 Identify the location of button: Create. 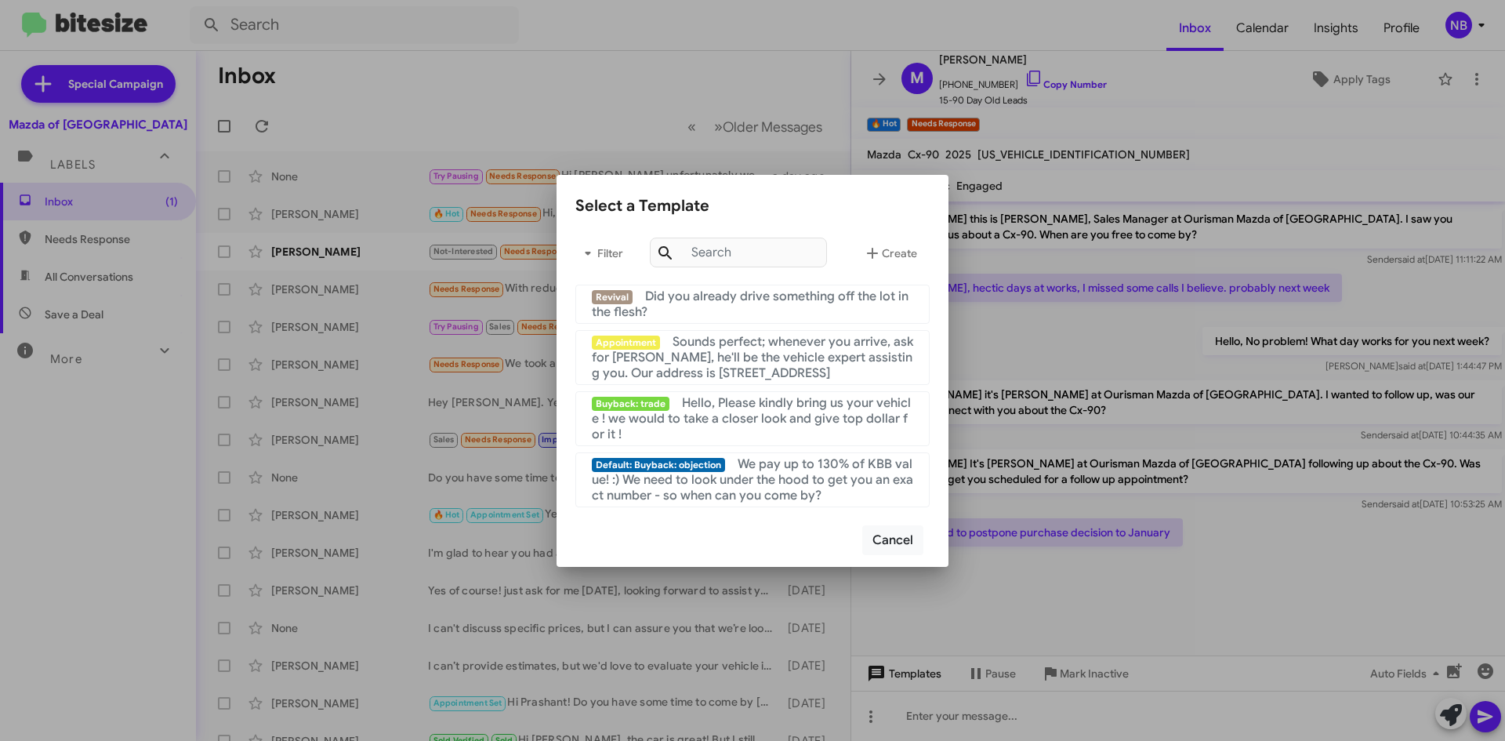
(890, 253).